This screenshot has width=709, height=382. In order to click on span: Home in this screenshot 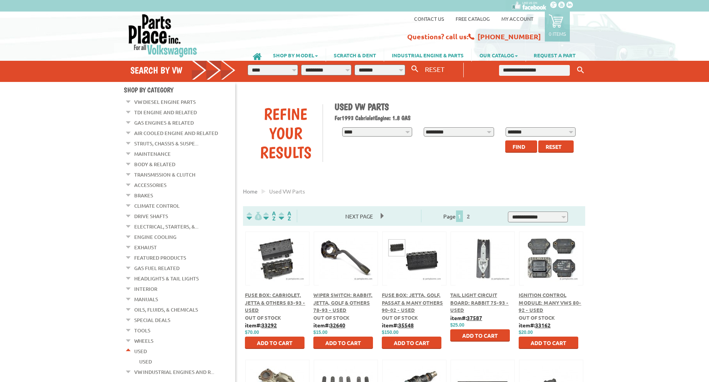, I will do `click(250, 191)`.